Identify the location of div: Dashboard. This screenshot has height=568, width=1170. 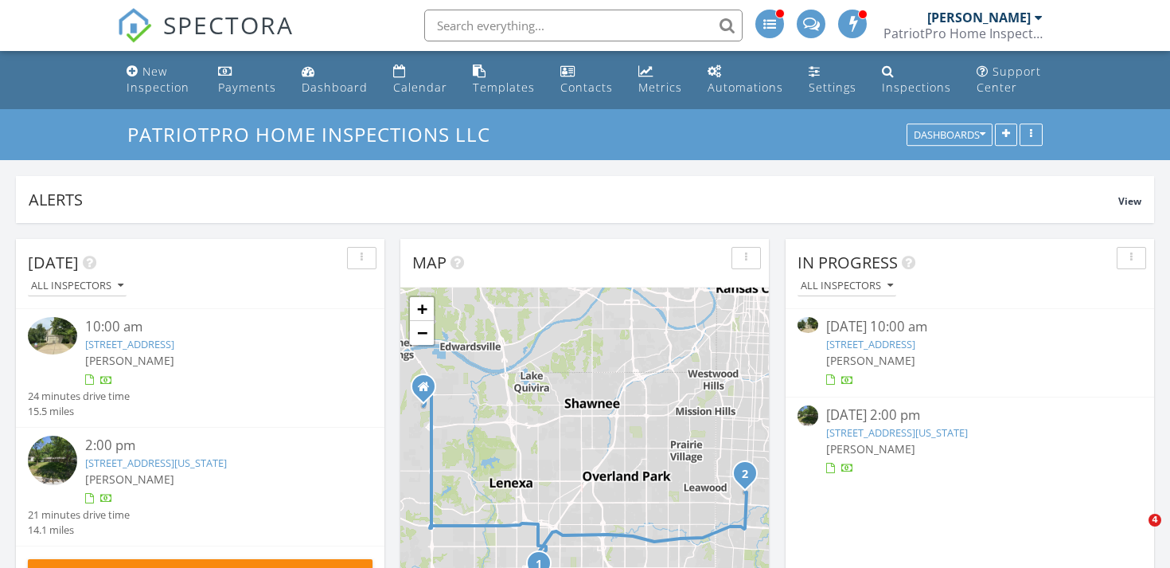
(334, 87).